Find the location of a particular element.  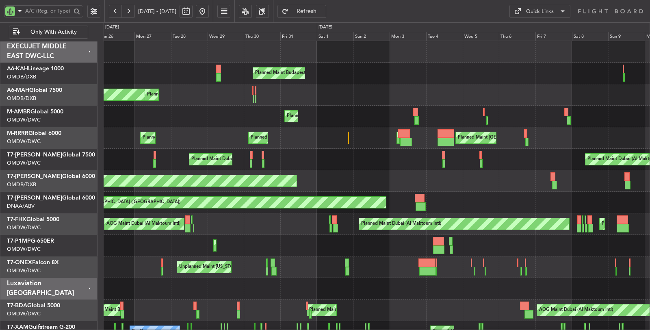

div: Tue 28 is located at coordinates (189, 37).